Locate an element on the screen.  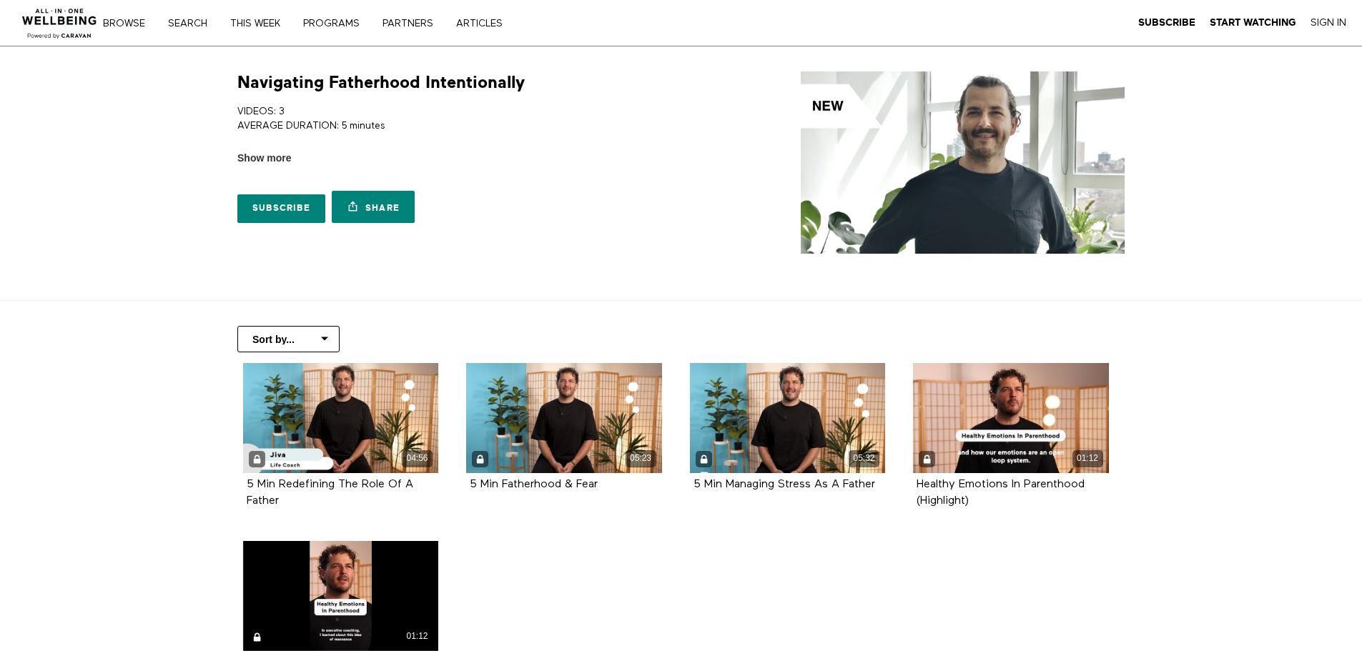
a: 5 Min Redefining The Role Of A Father 04:56 is located at coordinates (341, 418).